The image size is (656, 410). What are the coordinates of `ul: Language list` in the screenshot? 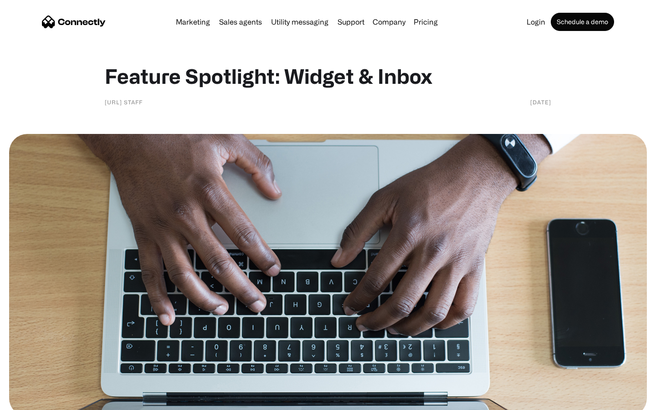 It's located at (36, 401).